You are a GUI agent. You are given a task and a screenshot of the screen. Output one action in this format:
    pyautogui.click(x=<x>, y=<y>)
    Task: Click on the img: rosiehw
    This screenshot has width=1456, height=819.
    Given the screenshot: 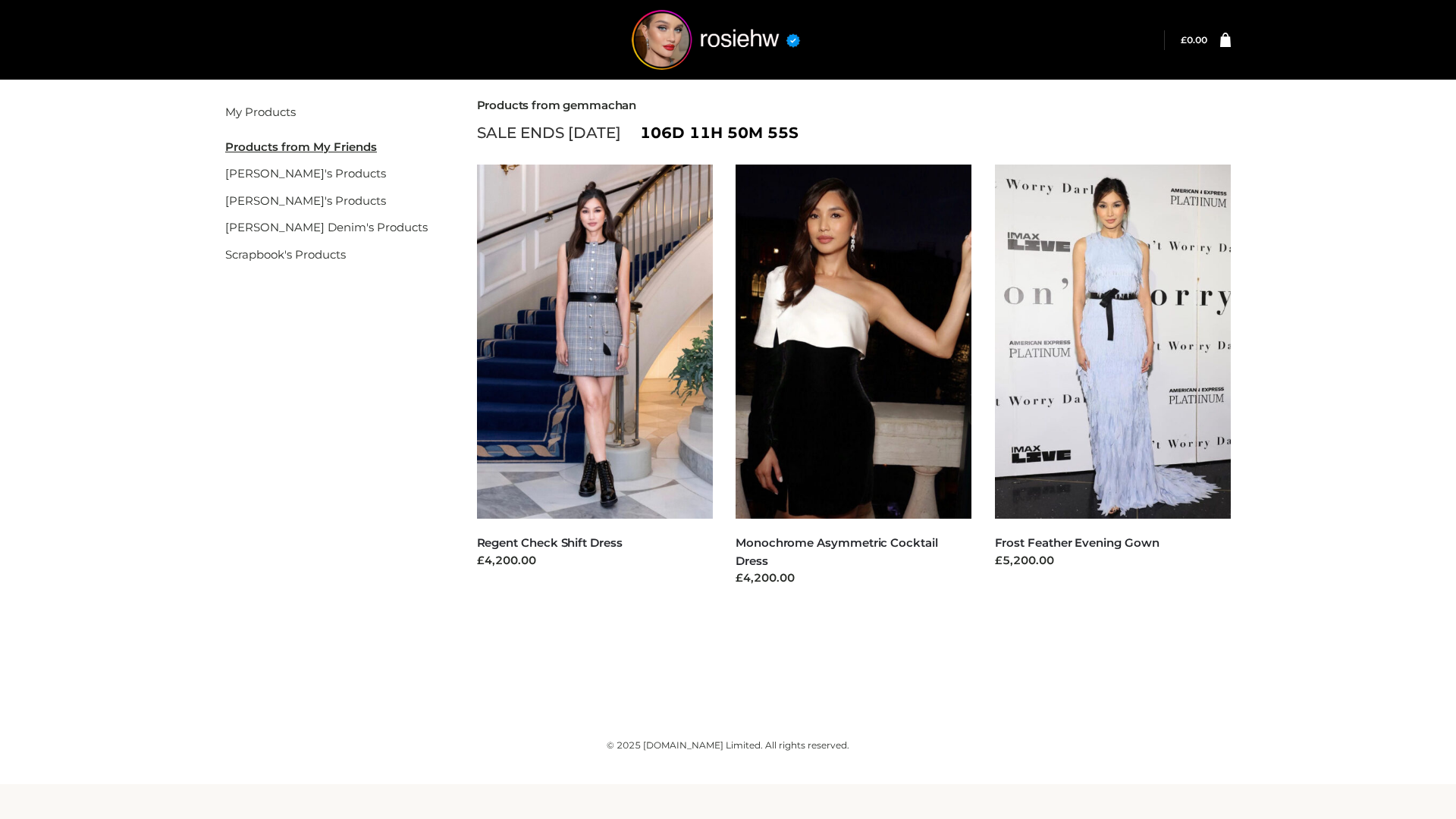 What is the action you would take?
    pyautogui.click(x=716, y=39)
    